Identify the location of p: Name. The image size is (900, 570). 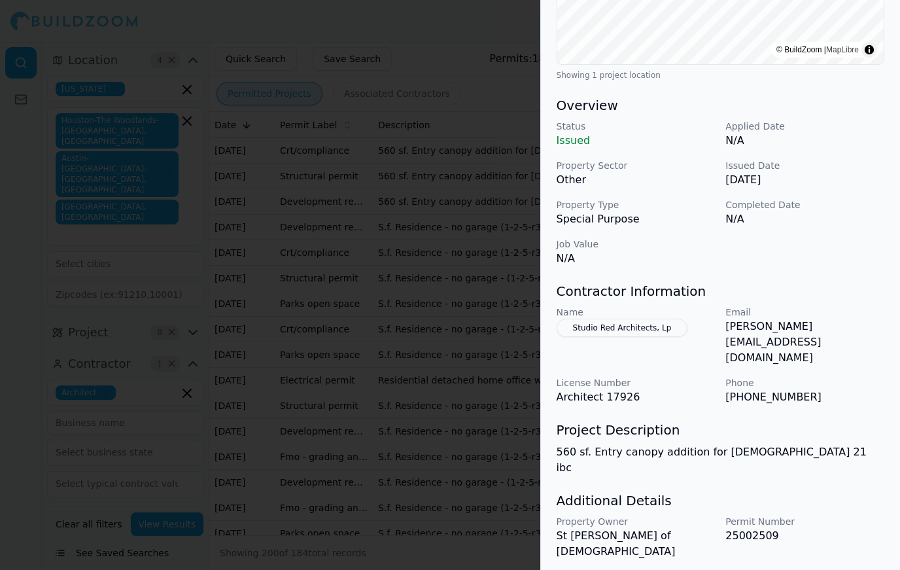
(636, 312).